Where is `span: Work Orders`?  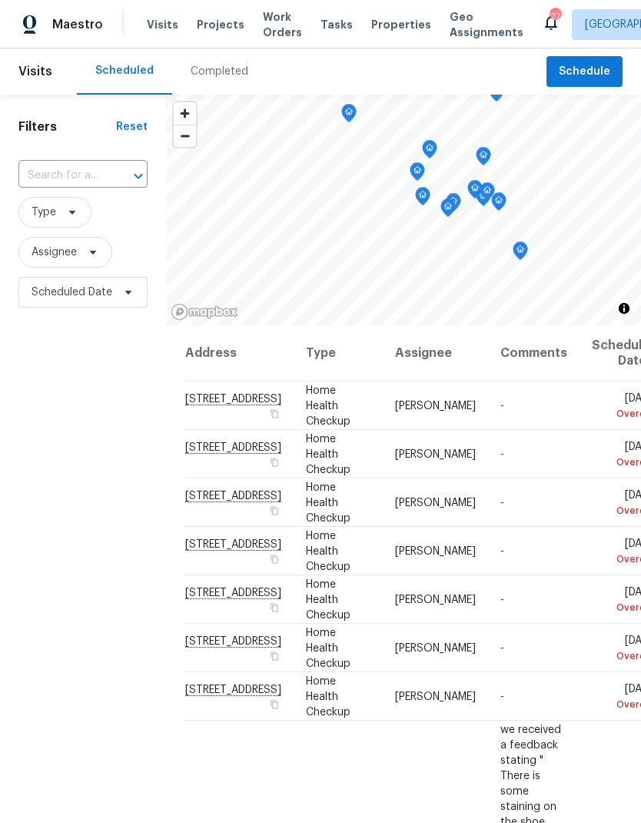
span: Work Orders is located at coordinates (282, 25).